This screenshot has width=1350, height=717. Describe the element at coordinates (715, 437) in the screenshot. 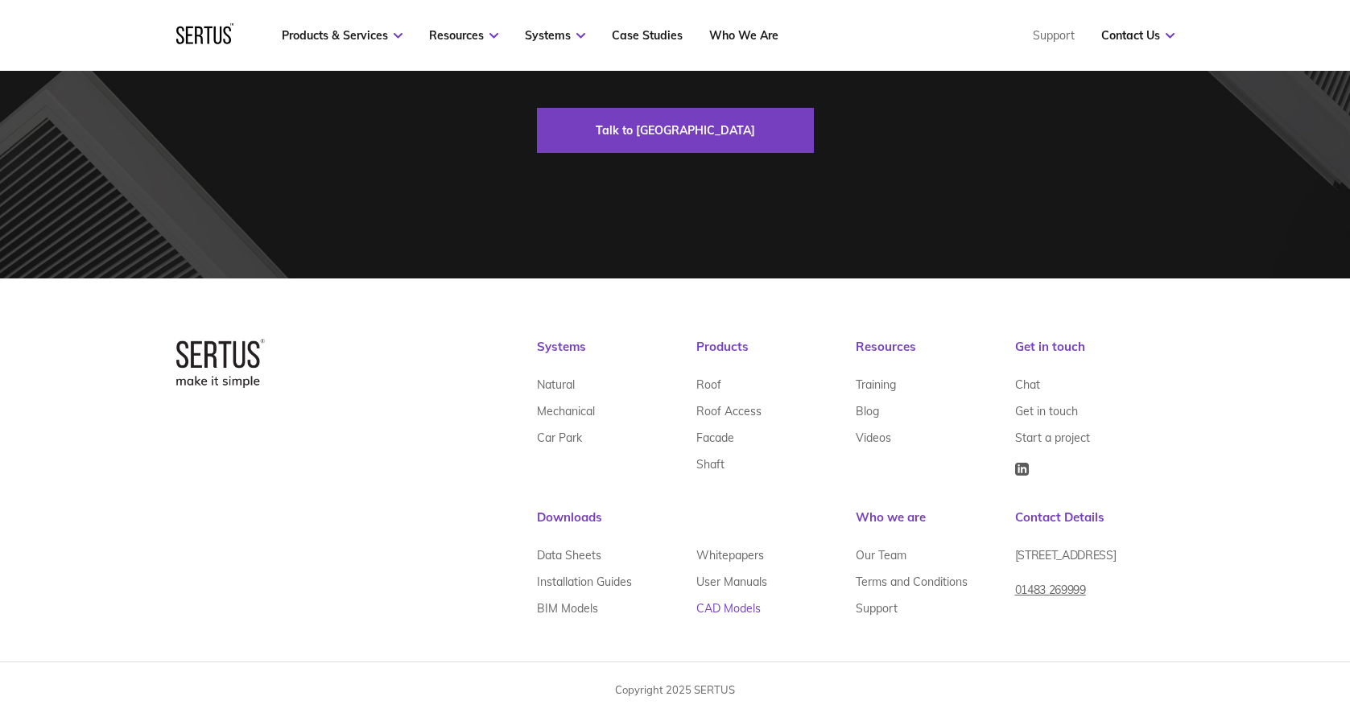

I see `a: Facade` at that location.